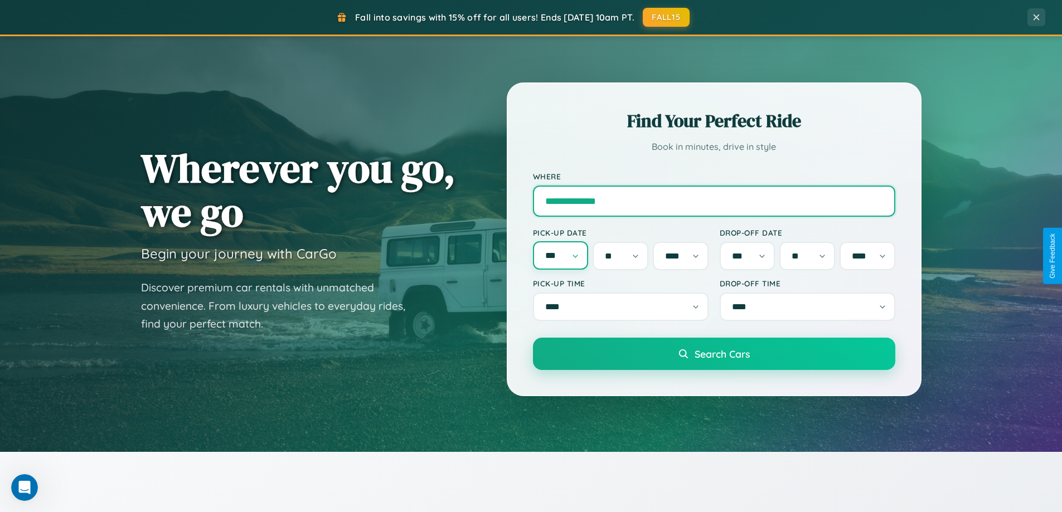 This screenshot has height=512, width=1062. Describe the element at coordinates (1052, 256) in the screenshot. I see `div: Give Feedback` at that location.